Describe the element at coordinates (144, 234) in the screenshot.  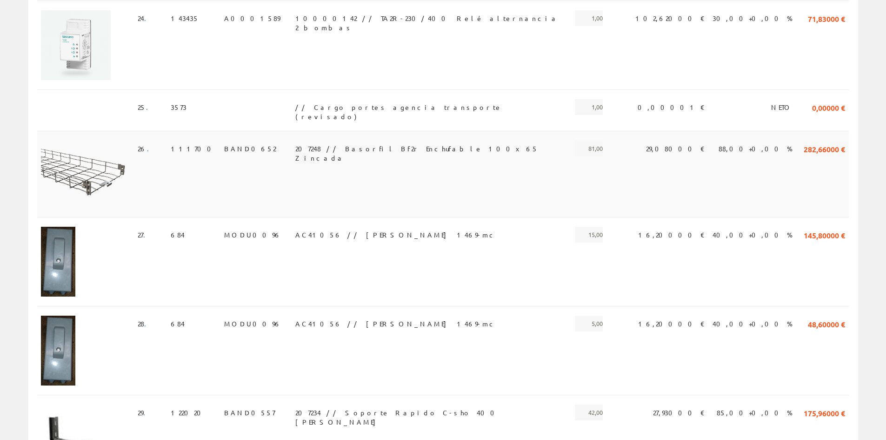
I see `span: 27` at that location.